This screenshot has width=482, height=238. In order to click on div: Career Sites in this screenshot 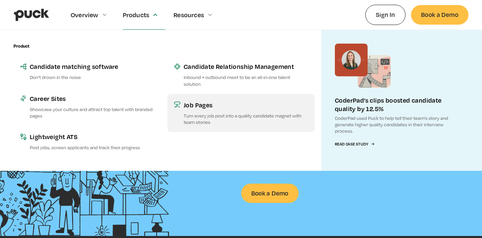, I will do `click(92, 98)`.